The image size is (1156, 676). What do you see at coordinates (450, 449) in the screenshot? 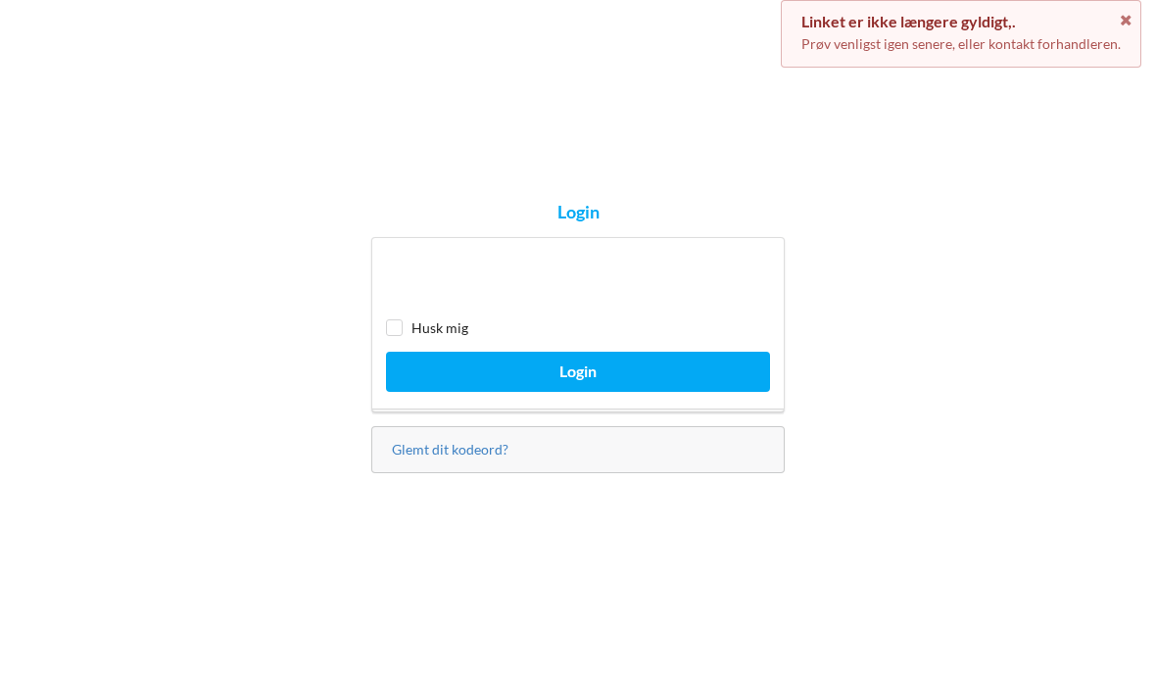
I see `a: Glemt dit kodeord?` at bounding box center [450, 449].